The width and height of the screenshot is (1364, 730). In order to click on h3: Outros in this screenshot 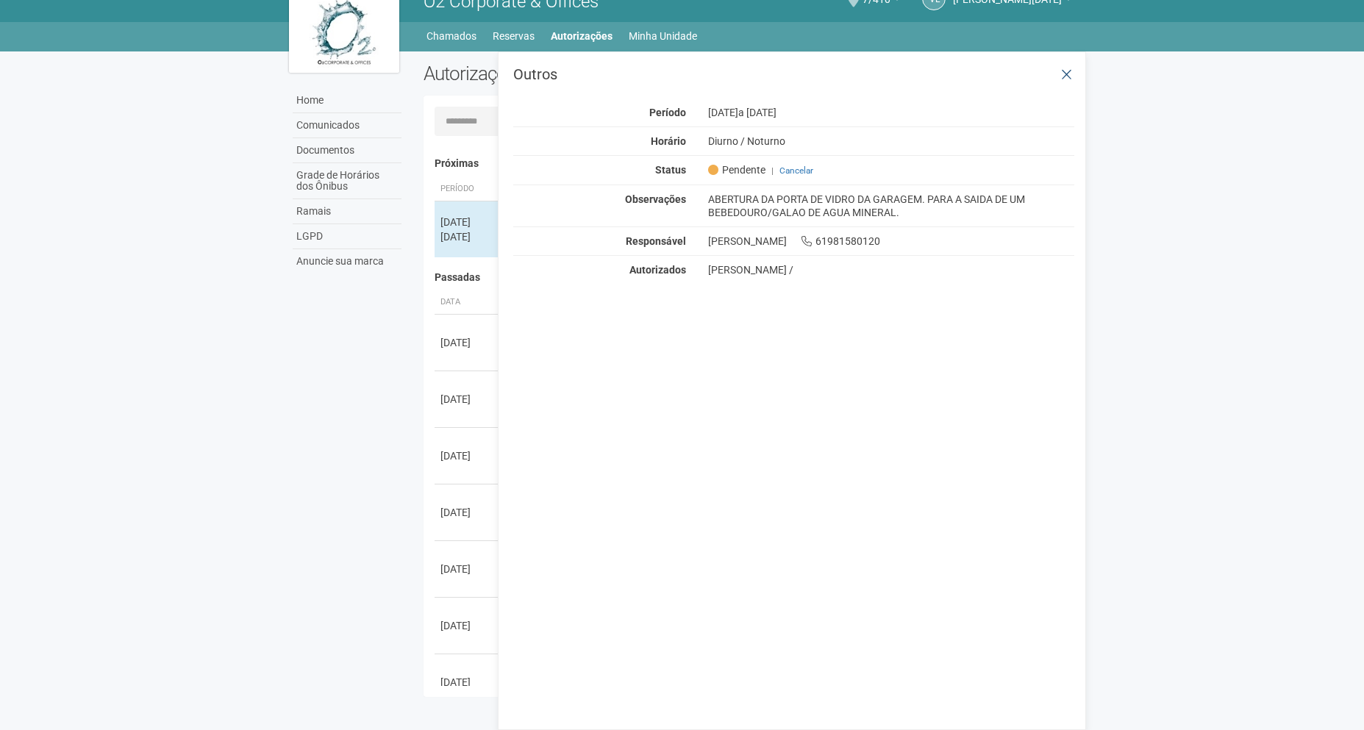, I will do `click(794, 74)`.